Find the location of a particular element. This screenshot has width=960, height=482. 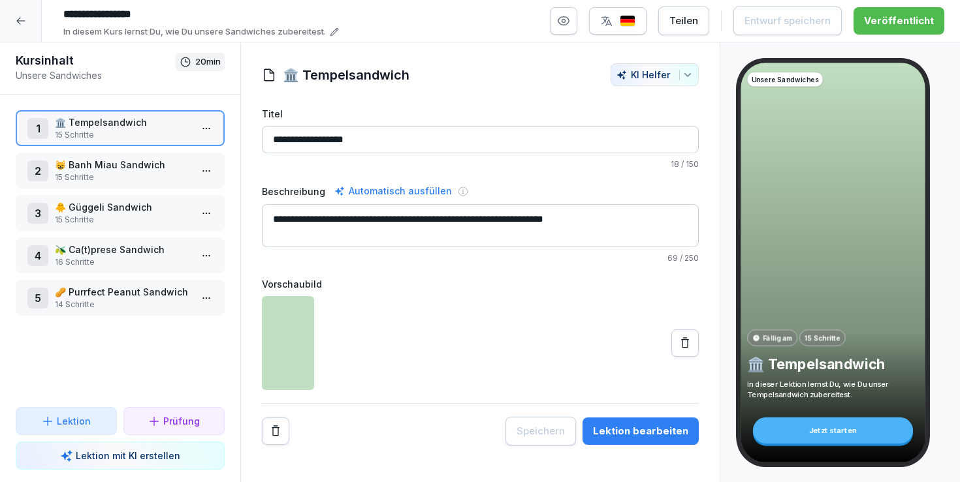

div: 3🐥 Güggeli Sandwich15 Schritte is located at coordinates (120, 213).